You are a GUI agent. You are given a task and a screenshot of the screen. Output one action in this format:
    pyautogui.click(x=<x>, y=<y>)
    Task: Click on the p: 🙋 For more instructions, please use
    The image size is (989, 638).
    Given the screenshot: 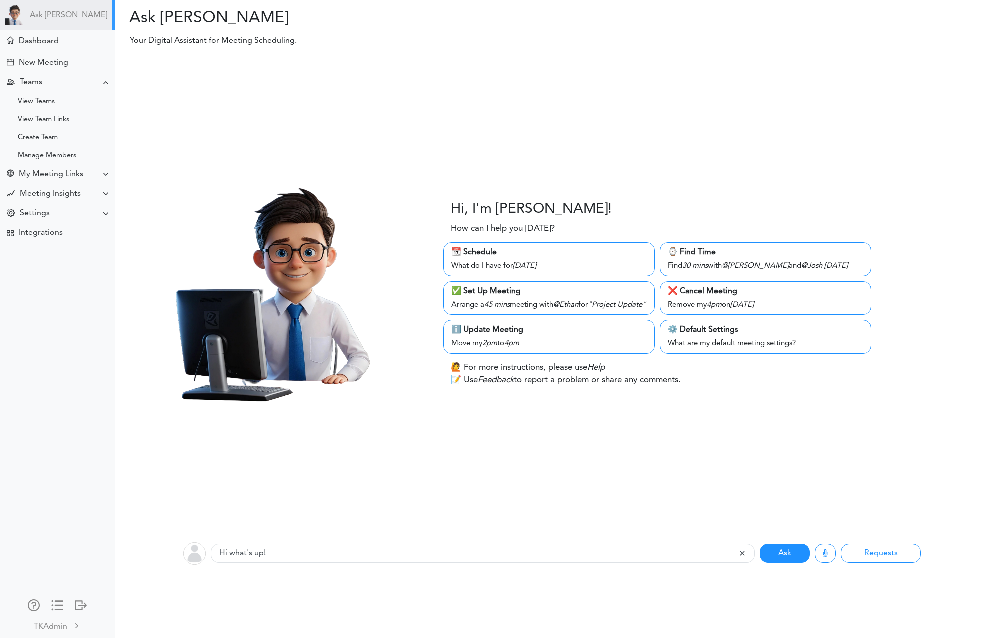 What is the action you would take?
    pyautogui.click(x=528, y=368)
    